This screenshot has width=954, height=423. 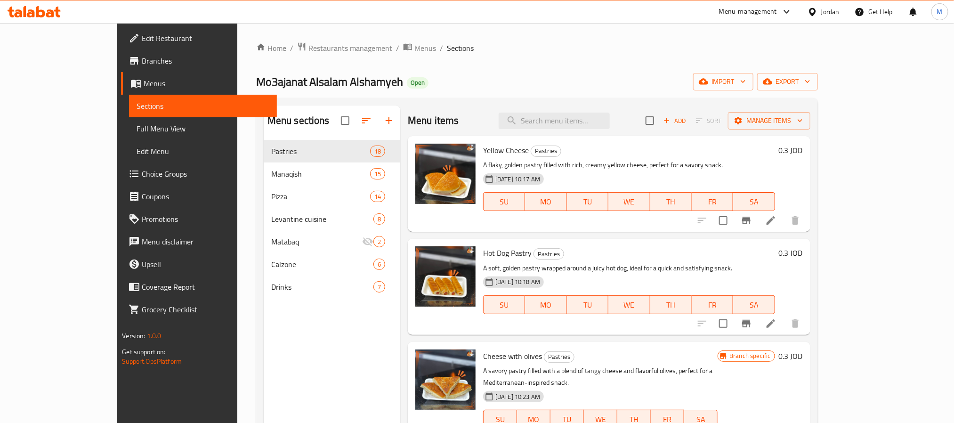 I want to click on span: Select all sections, so click(x=345, y=121).